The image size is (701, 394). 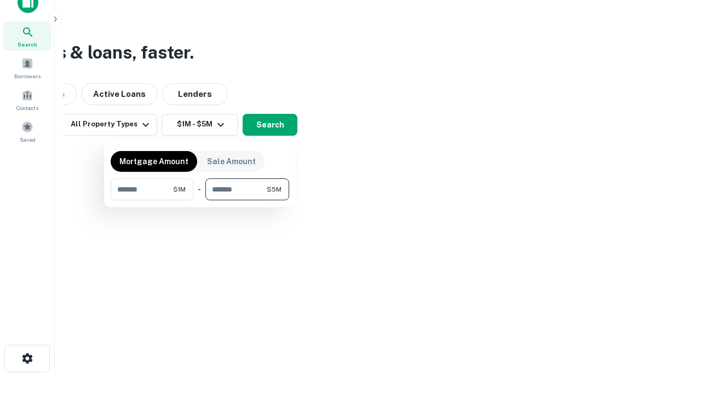 What do you see at coordinates (179, 189) in the screenshot?
I see `span: $1M` at bounding box center [179, 189].